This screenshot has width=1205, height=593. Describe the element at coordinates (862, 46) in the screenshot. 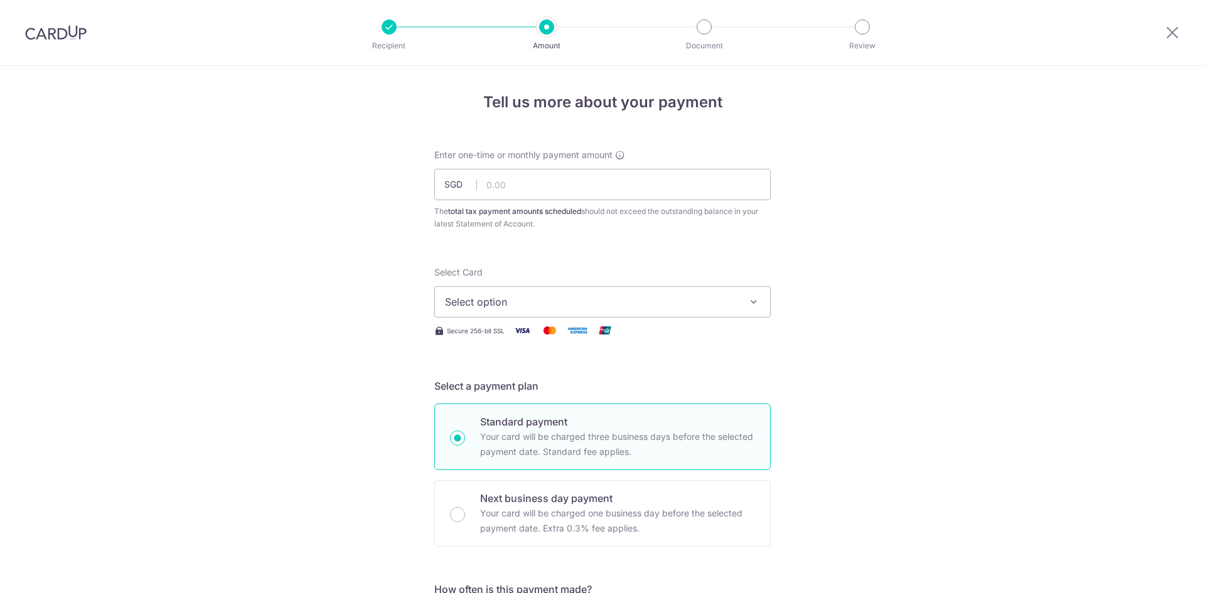

I see `p: Review` at that location.